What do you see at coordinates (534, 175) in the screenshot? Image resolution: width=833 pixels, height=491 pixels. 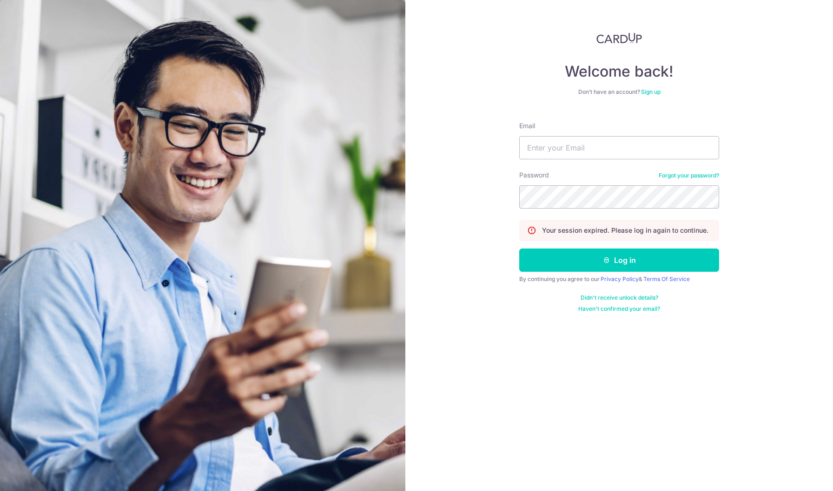 I see `label: Password` at bounding box center [534, 175].